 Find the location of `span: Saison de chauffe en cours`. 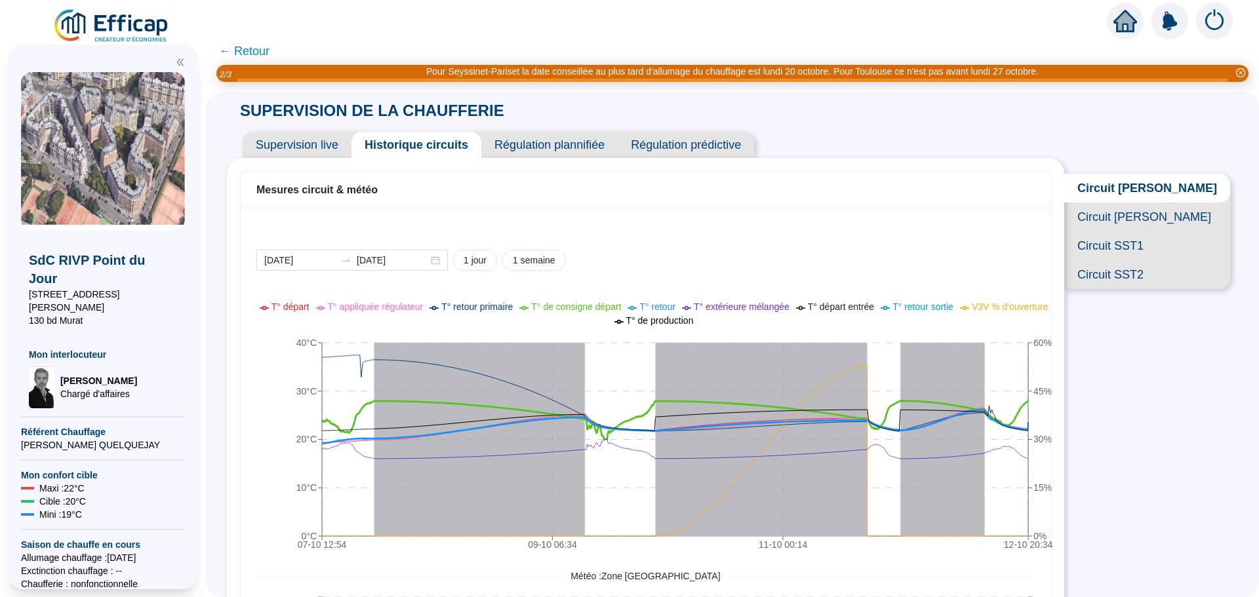

span: Saison de chauffe en cours is located at coordinates (103, 545).